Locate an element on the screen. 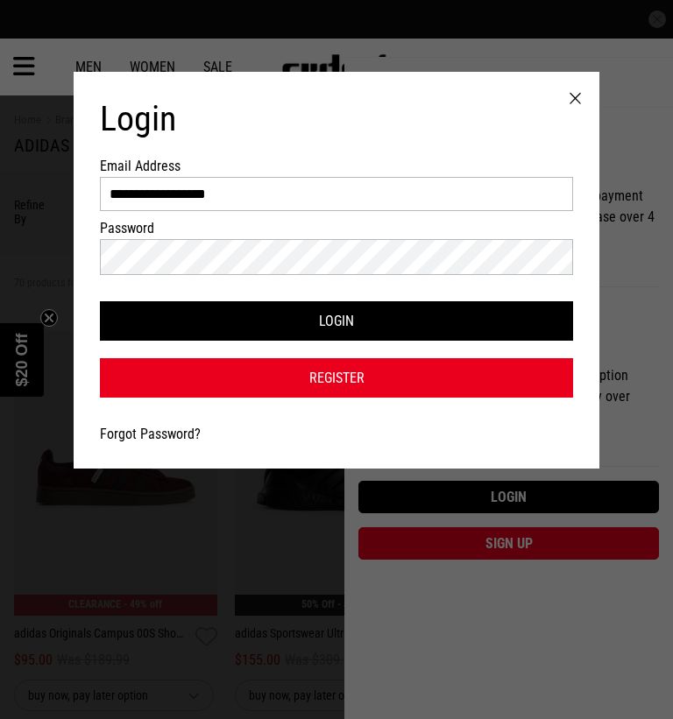 This screenshot has width=673, height=719. h1: Login is located at coordinates (336, 119).